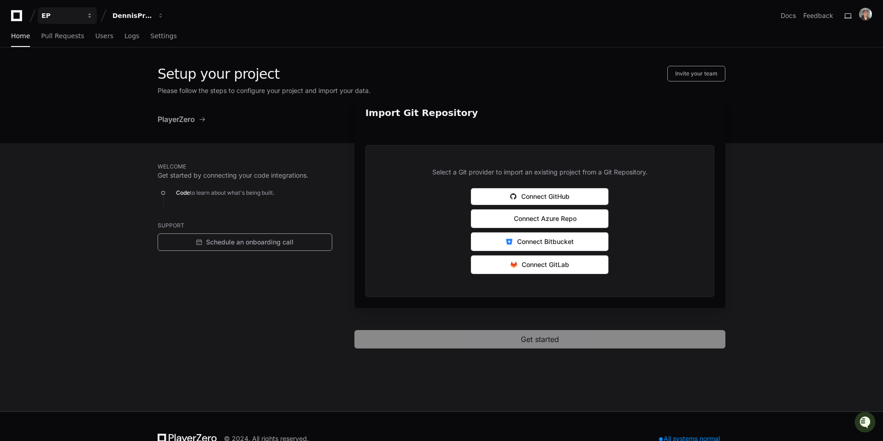  What do you see at coordinates (788, 16) in the screenshot?
I see `a: Docs` at bounding box center [788, 16].